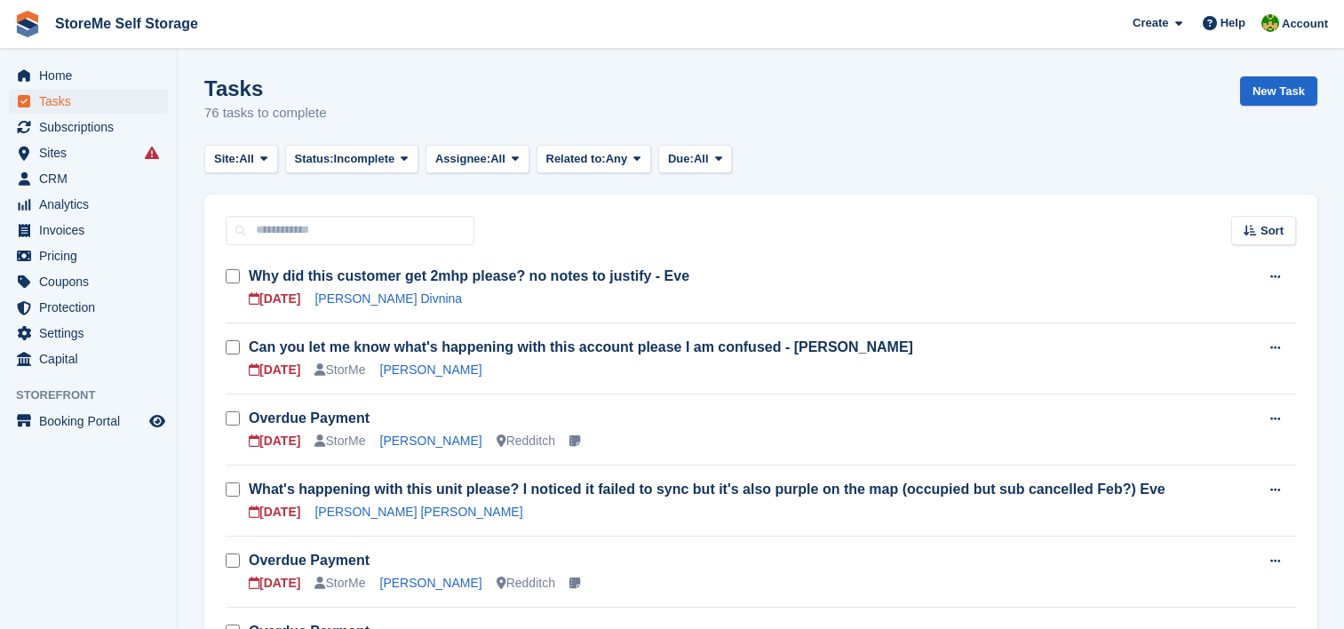 The image size is (1344, 629). I want to click on p: 76 tasks to complete, so click(266, 113).